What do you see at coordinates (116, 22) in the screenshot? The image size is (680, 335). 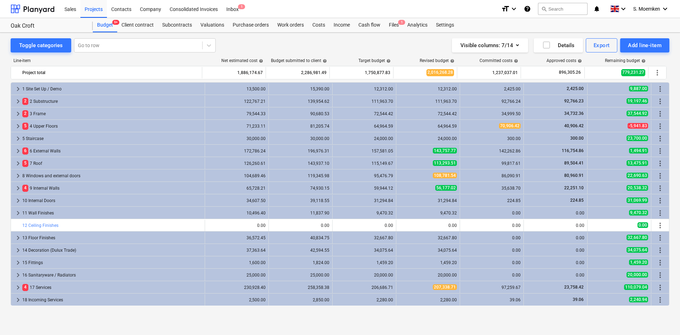 I see `span: 9+` at bounding box center [116, 22].